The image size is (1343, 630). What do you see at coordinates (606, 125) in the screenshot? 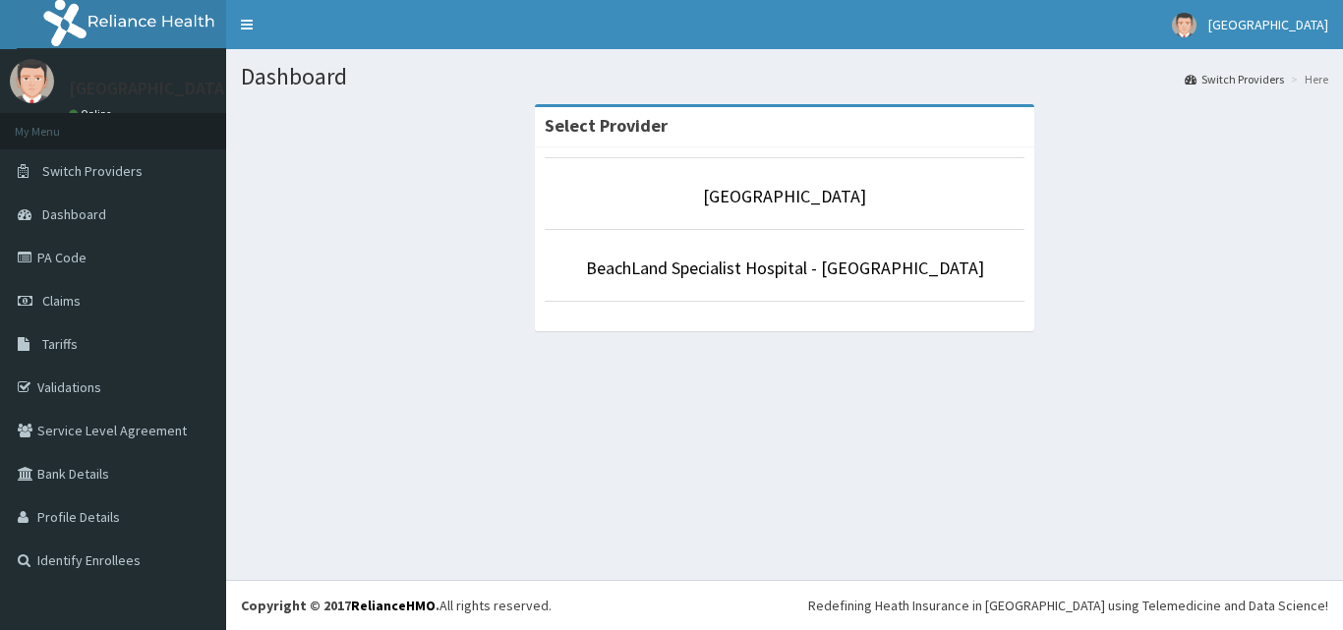
I see `strong: Select Provider` at bounding box center [606, 125].